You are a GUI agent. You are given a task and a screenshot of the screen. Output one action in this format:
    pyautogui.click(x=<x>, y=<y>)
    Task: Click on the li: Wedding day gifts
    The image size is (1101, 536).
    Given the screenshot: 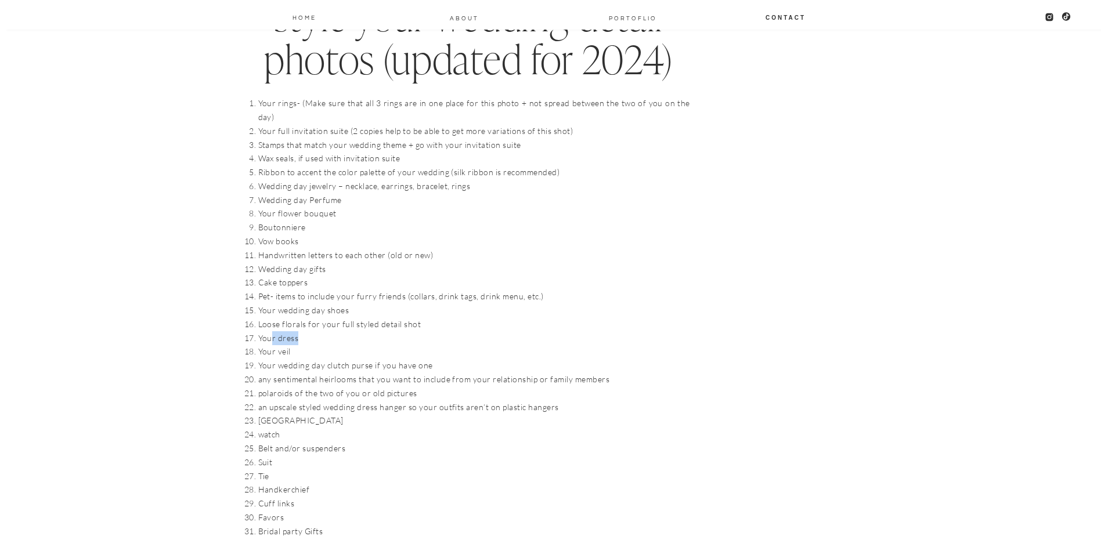 What is the action you would take?
    pyautogui.click(x=474, y=269)
    